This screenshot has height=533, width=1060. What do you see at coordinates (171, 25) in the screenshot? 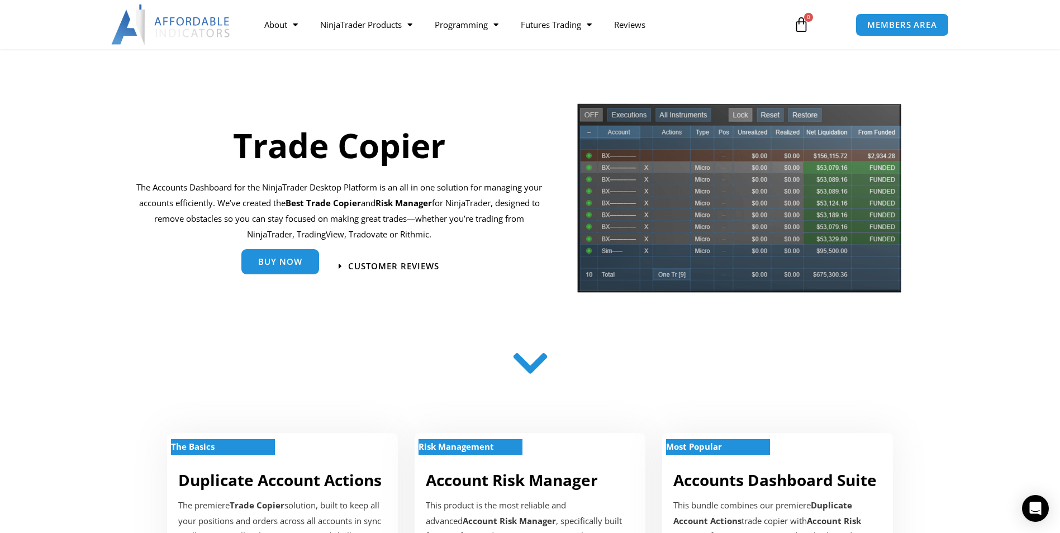
I see `img: LogoAI | Affordable Indicators – NinjaTrader` at bounding box center [171, 25].